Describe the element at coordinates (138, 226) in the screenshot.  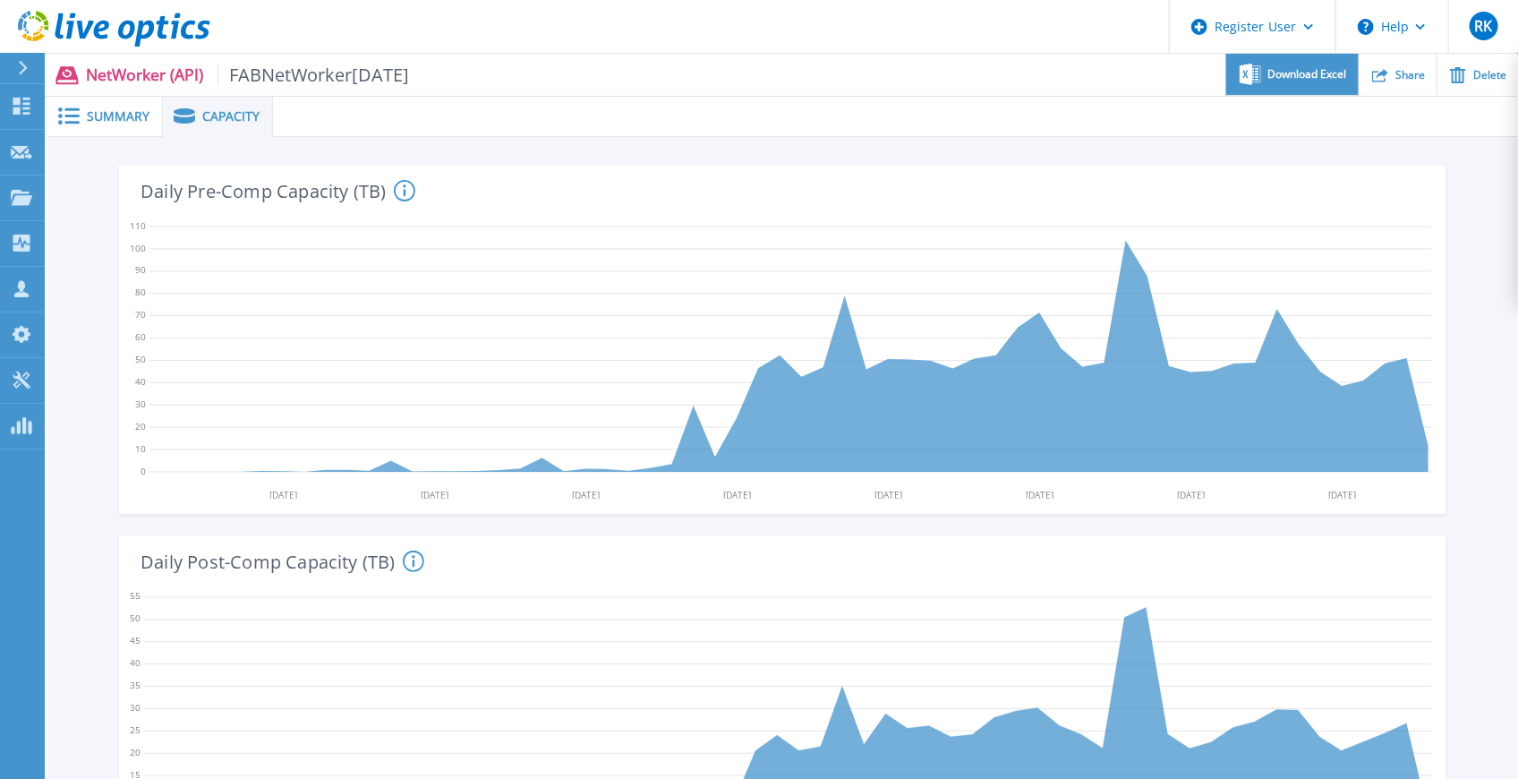
I see `text: 110` at that location.